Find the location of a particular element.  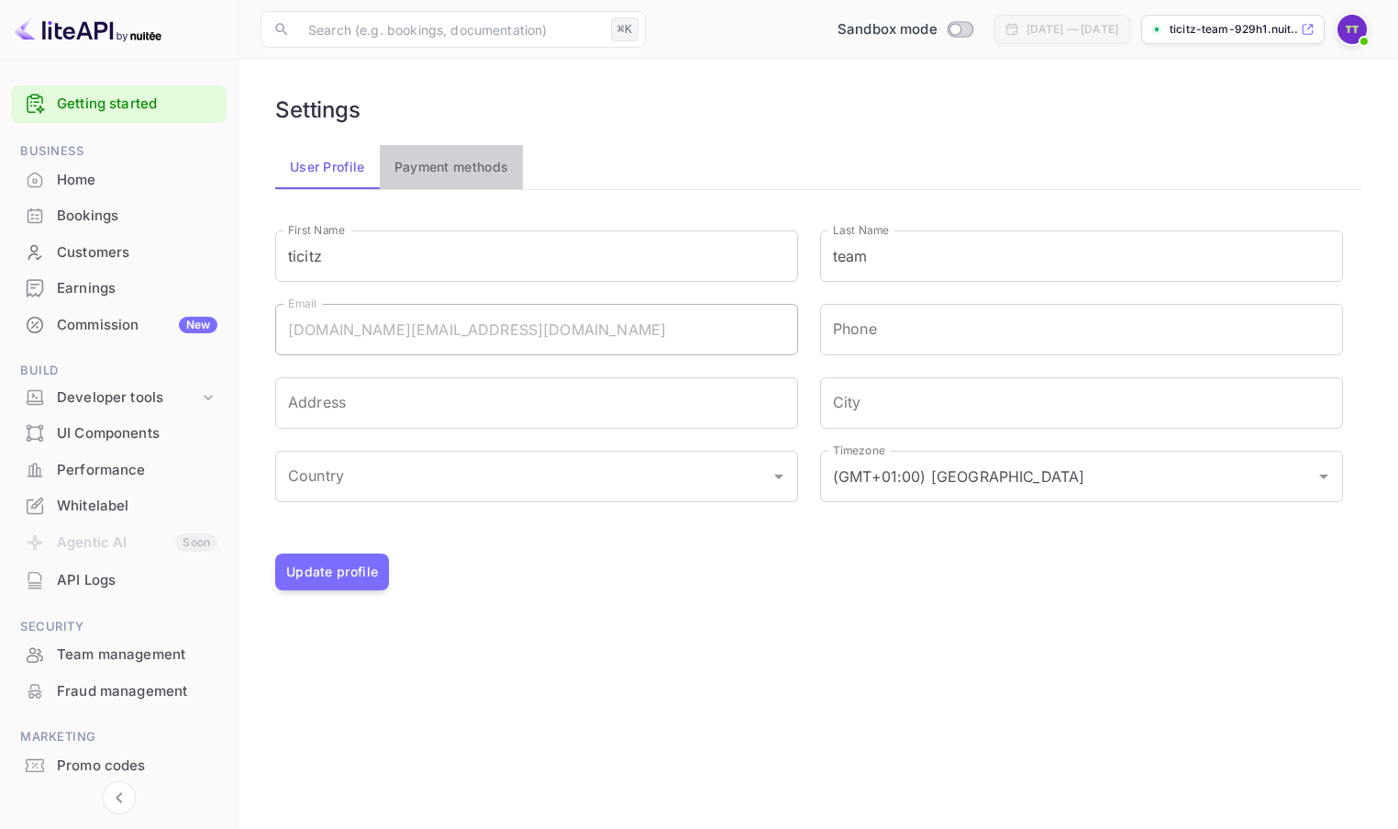

label: Last Name is located at coordinates (861, 229).